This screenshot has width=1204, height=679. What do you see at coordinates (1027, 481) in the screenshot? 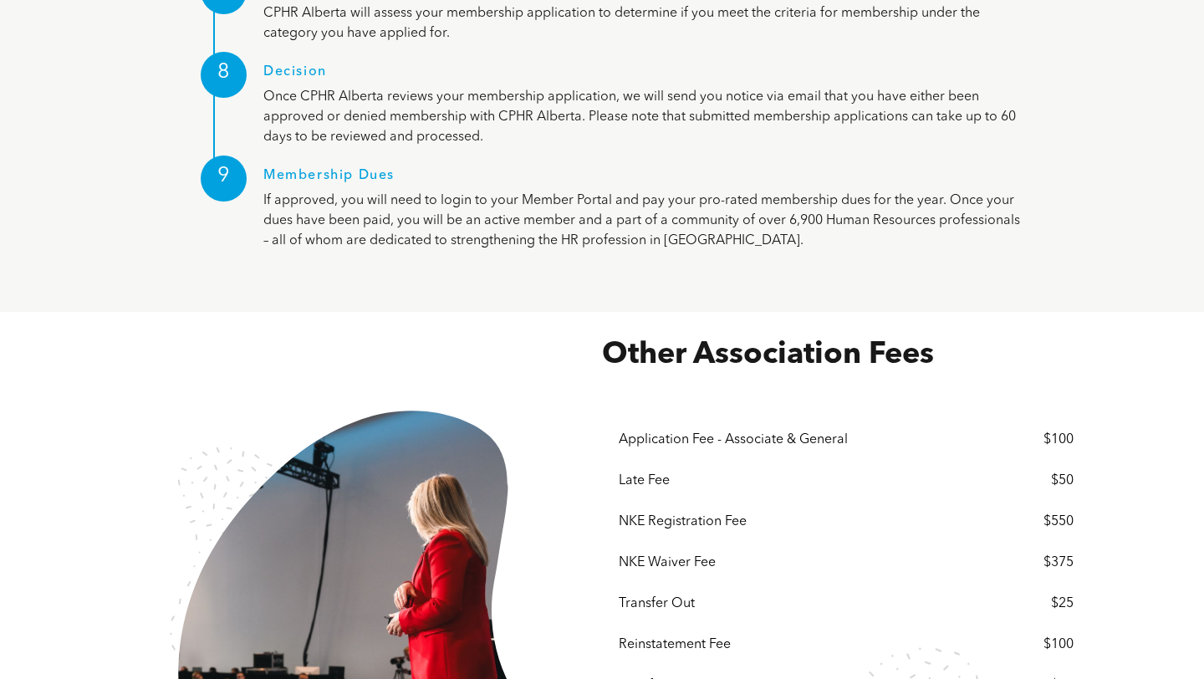
I see `div: $50` at bounding box center [1027, 481].